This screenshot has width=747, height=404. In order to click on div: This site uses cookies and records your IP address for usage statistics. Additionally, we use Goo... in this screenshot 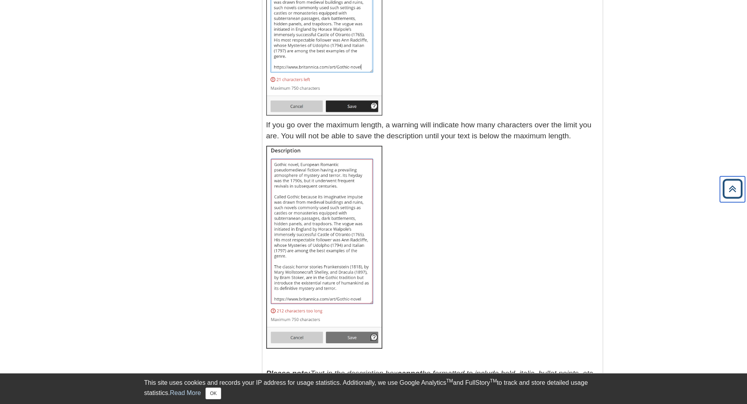, I will do `click(373, 389)`.